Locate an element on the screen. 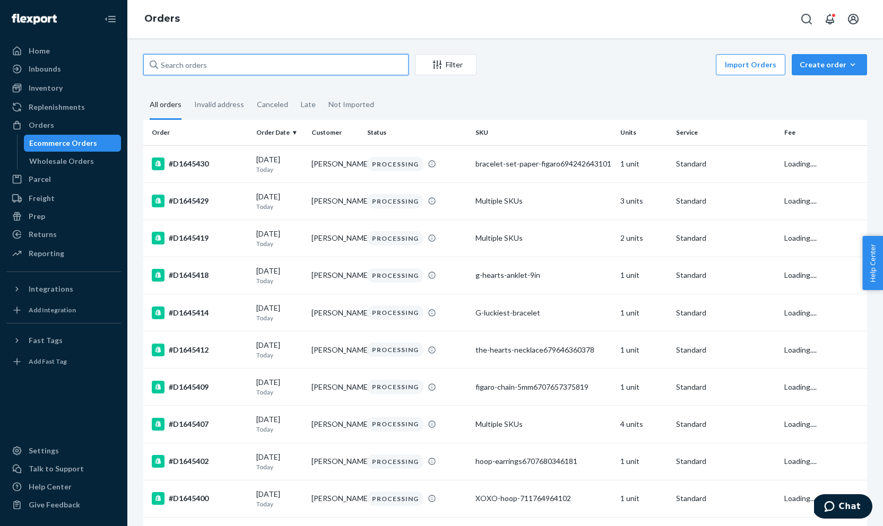  div: Orders is located at coordinates (41, 125).